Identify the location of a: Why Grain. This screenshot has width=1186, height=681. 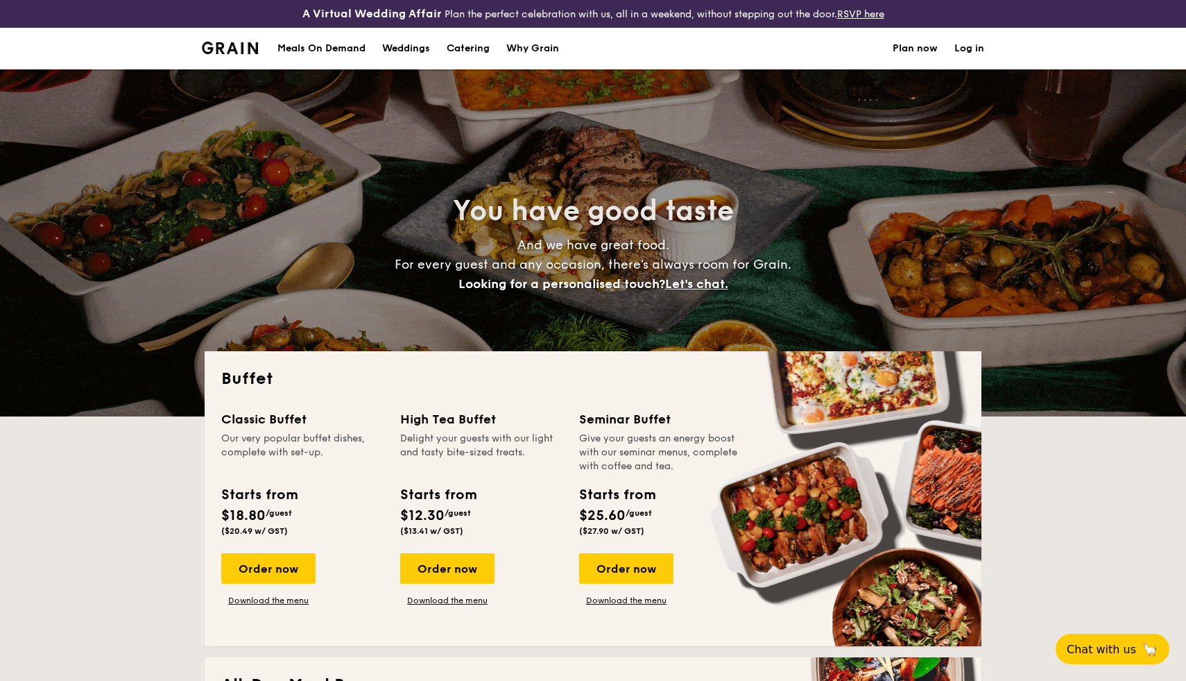
(533, 49).